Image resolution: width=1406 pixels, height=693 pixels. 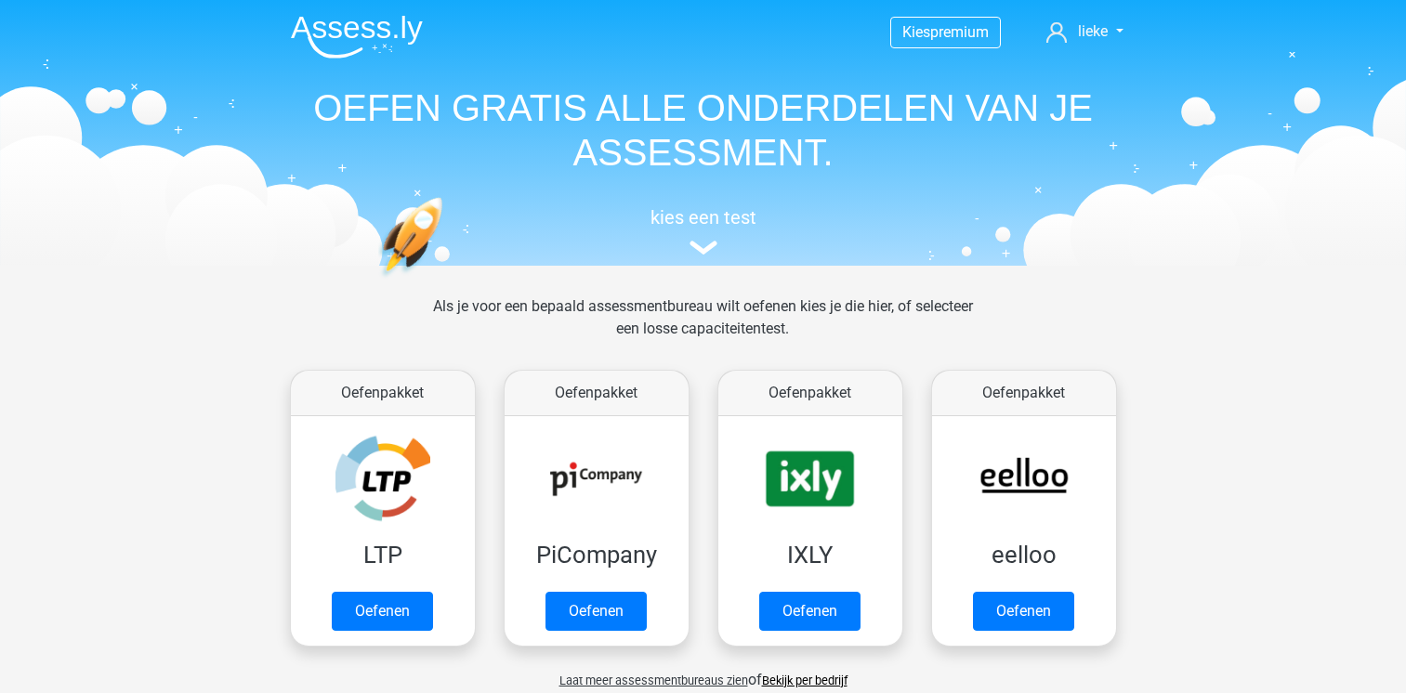 What do you see at coordinates (446, 281) in the screenshot?
I see `img: oefenen` at bounding box center [446, 281].